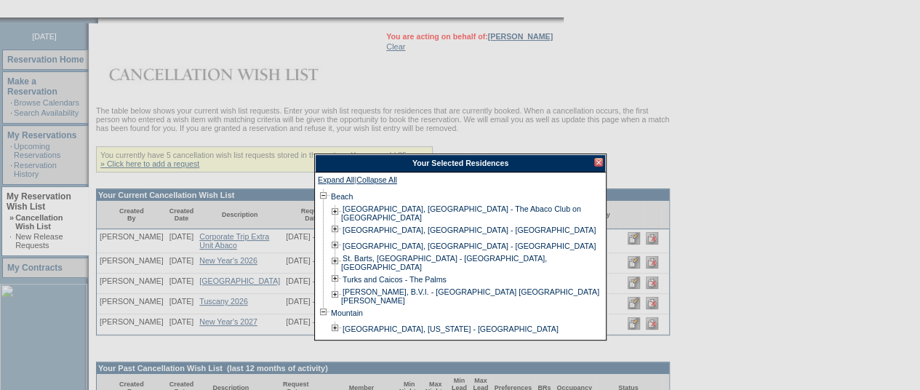  I want to click on a: Collapse All, so click(377, 182).